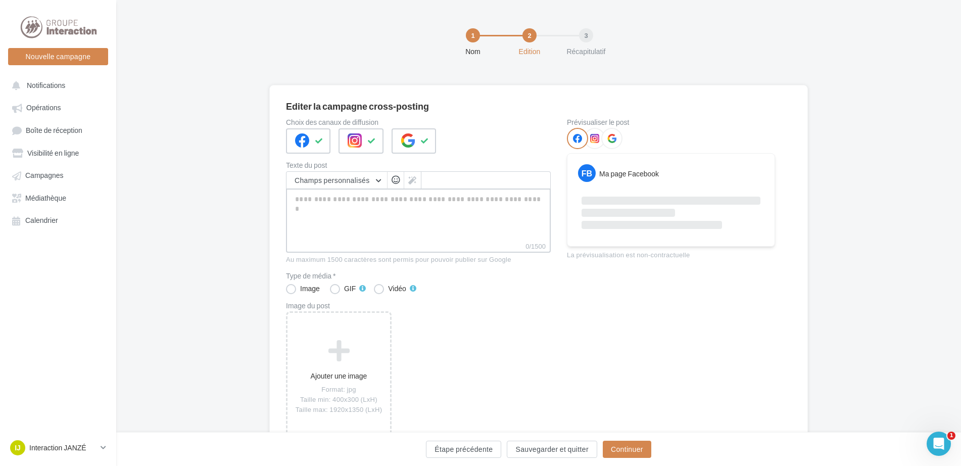  I want to click on span: 1, so click(951, 435).